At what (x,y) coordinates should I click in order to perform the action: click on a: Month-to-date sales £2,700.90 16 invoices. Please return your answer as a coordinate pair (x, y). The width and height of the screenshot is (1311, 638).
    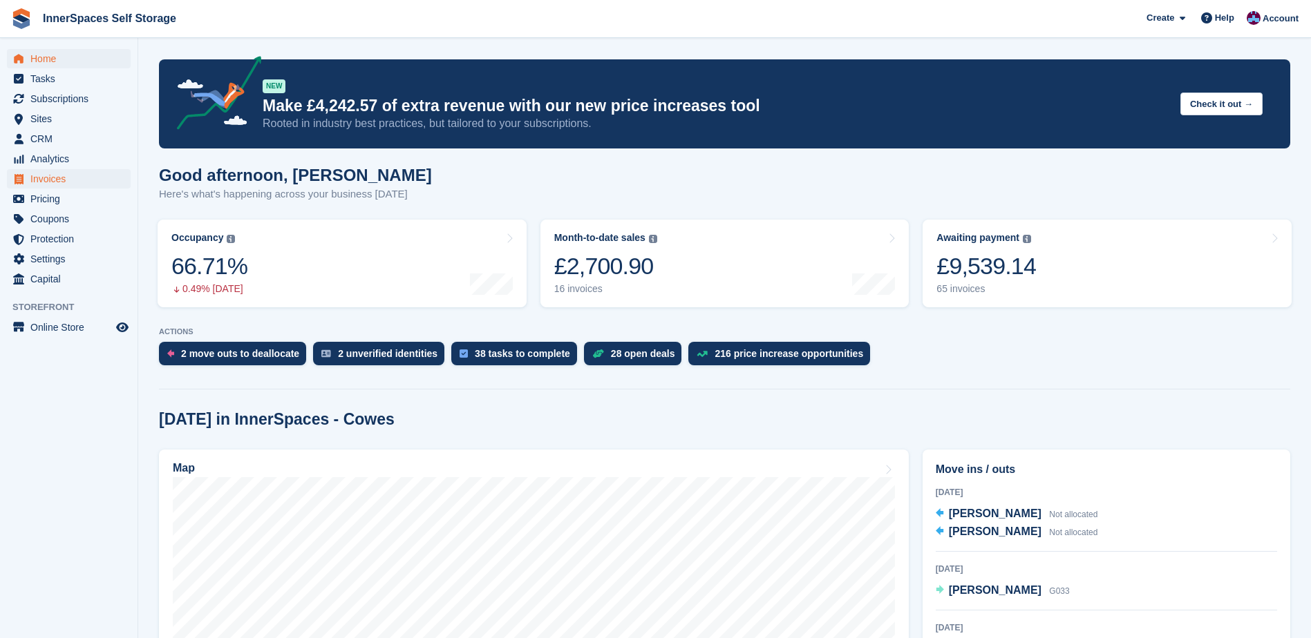
    Looking at the image, I should click on (725, 263).